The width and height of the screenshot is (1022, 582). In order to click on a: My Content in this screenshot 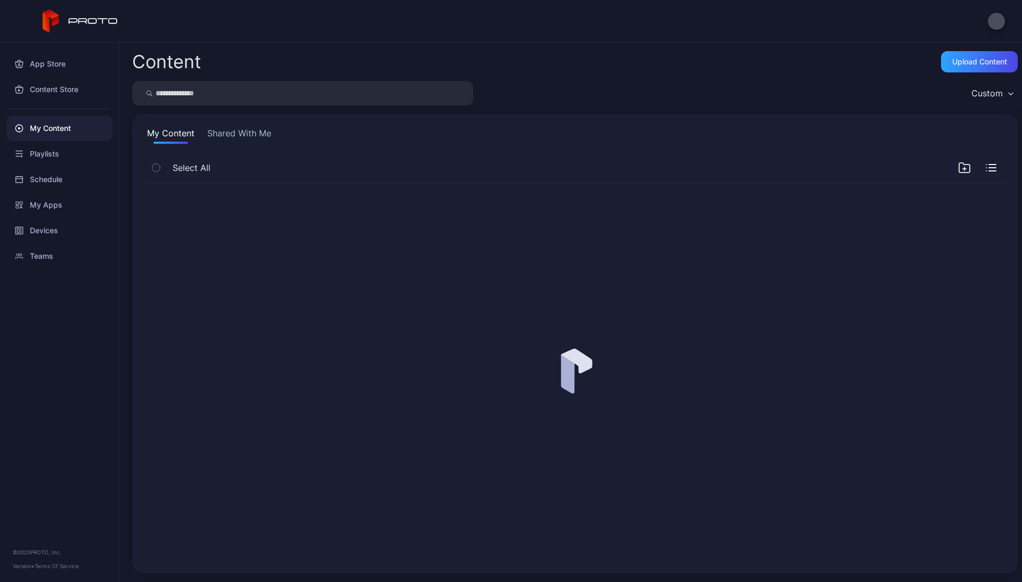, I will do `click(59, 128)`.